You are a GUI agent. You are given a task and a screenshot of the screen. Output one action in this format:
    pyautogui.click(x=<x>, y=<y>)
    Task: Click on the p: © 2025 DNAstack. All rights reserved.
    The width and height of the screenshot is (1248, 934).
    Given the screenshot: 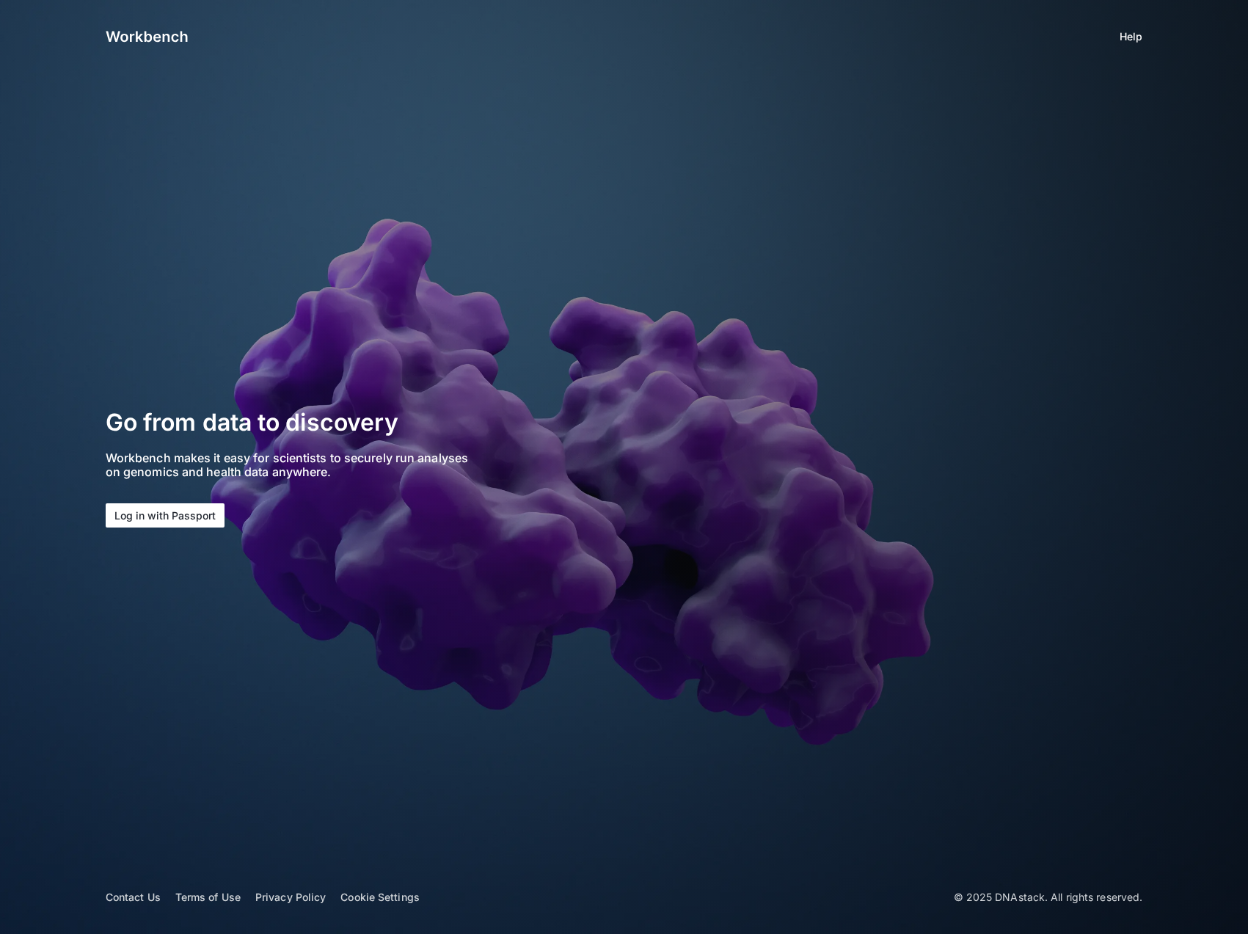 What is the action you would take?
    pyautogui.click(x=1049, y=897)
    